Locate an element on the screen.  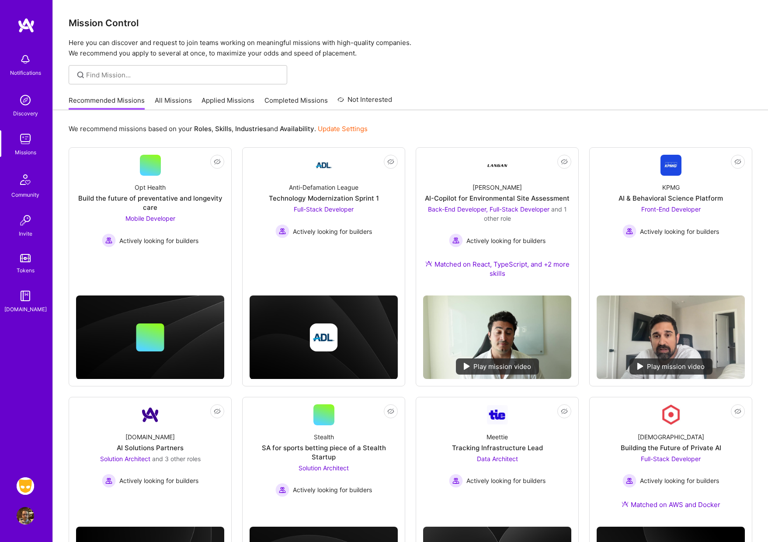
a: Company LogoAnti-Defamation LeagueTechnology Modernization Sprint 1Full-Stack Developer Actively ... is located at coordinates (324, 209).